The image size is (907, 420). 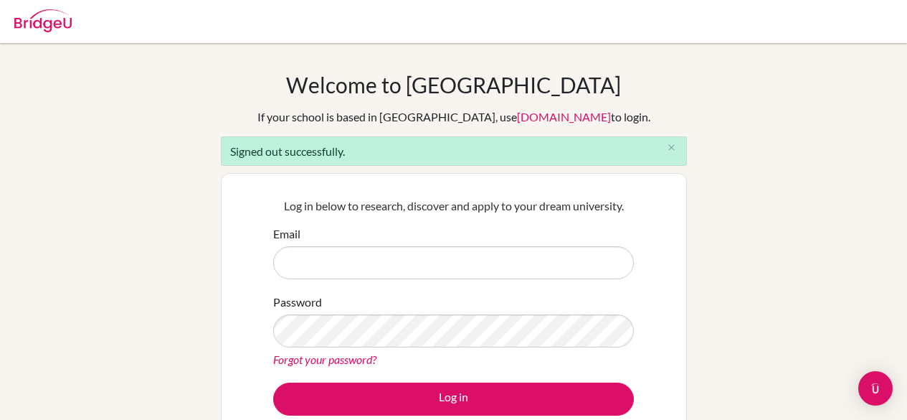 I want to click on div: Open Intercom Messenger, so click(x=876, y=388).